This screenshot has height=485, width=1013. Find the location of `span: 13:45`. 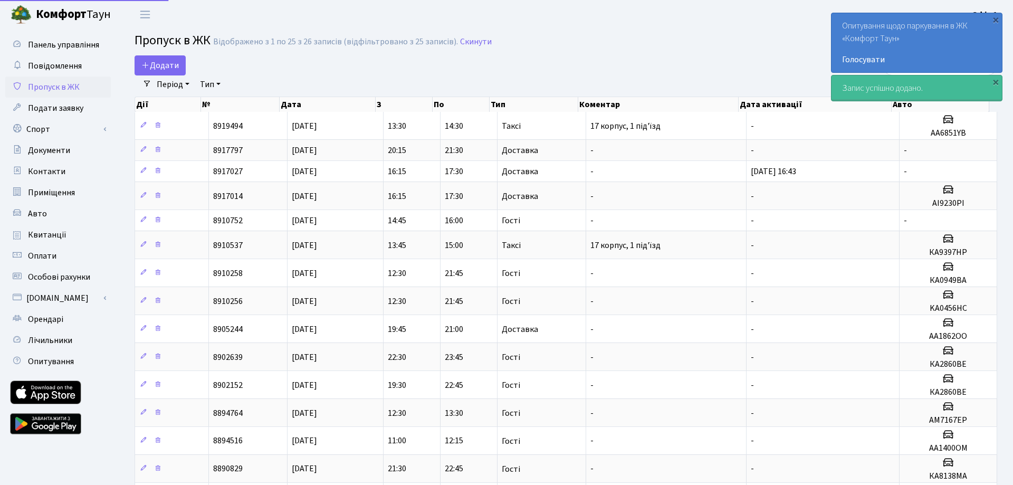

span: 13:45 is located at coordinates (397, 245).